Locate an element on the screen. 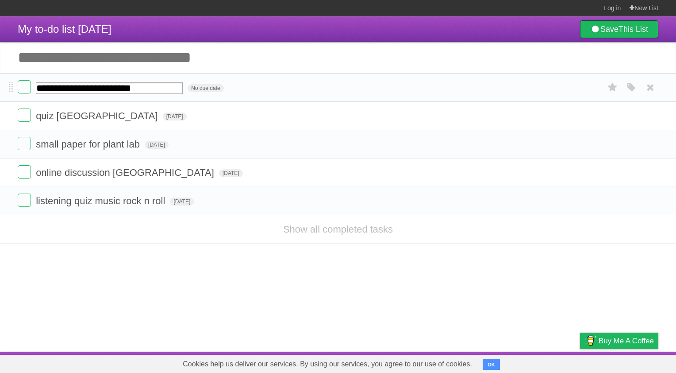 Image resolution: width=676 pixels, height=373 pixels. a: Terms is located at coordinates (548, 362).